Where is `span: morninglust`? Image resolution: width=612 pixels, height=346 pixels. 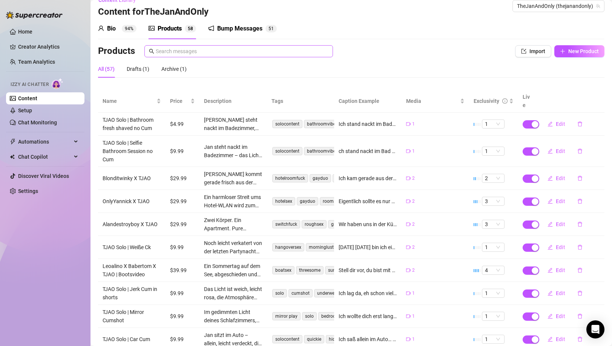 span: morninglust is located at coordinates (321, 248).